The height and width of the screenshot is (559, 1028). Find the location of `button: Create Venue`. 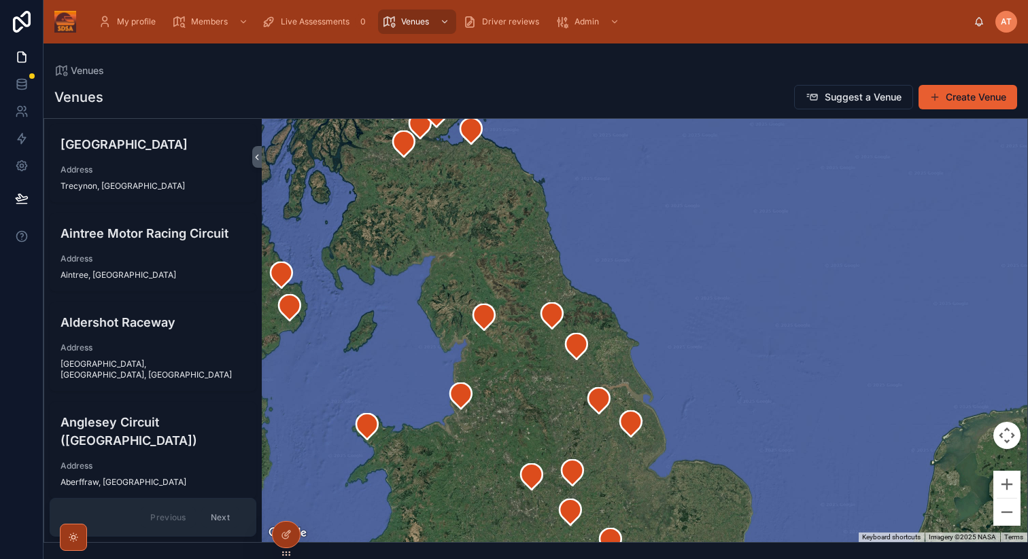

button: Create Venue is located at coordinates (967, 97).